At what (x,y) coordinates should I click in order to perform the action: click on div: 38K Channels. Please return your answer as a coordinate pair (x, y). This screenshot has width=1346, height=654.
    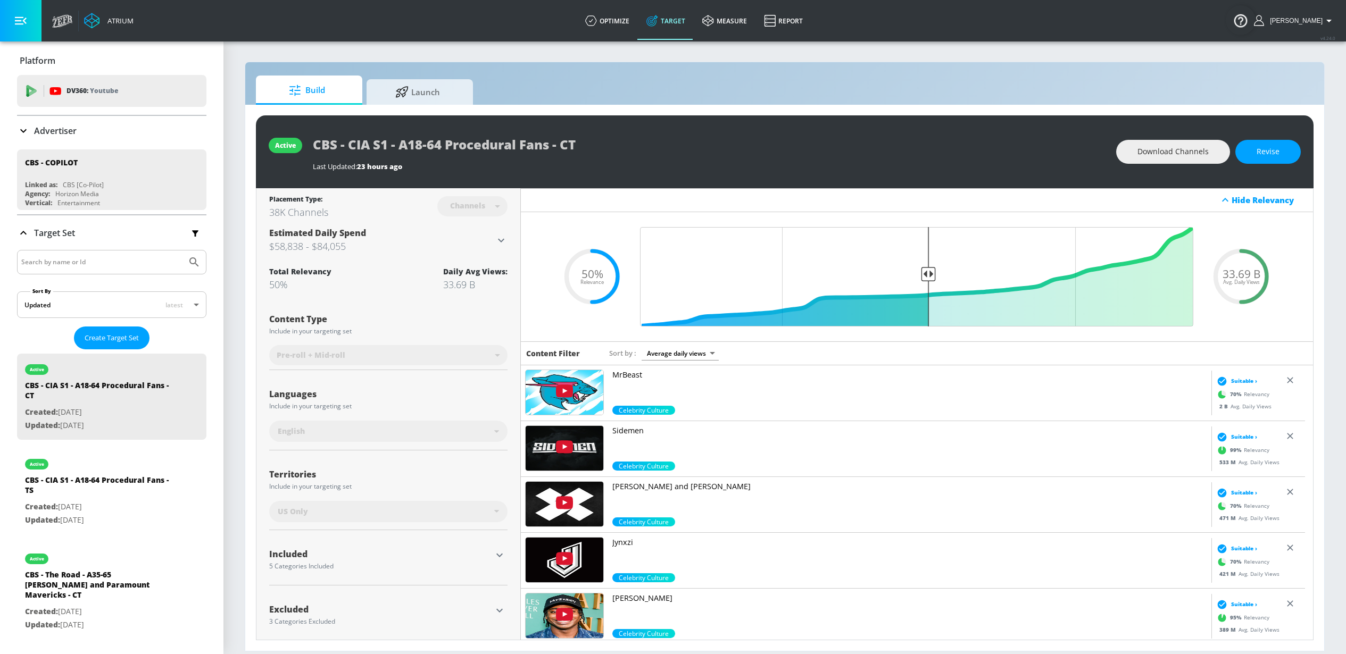
    Looking at the image, I should click on (298, 212).